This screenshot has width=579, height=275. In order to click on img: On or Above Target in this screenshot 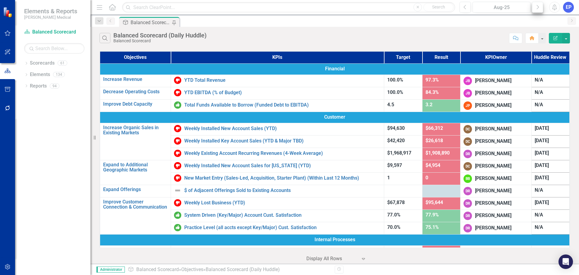, I will do `click(178, 215)`.